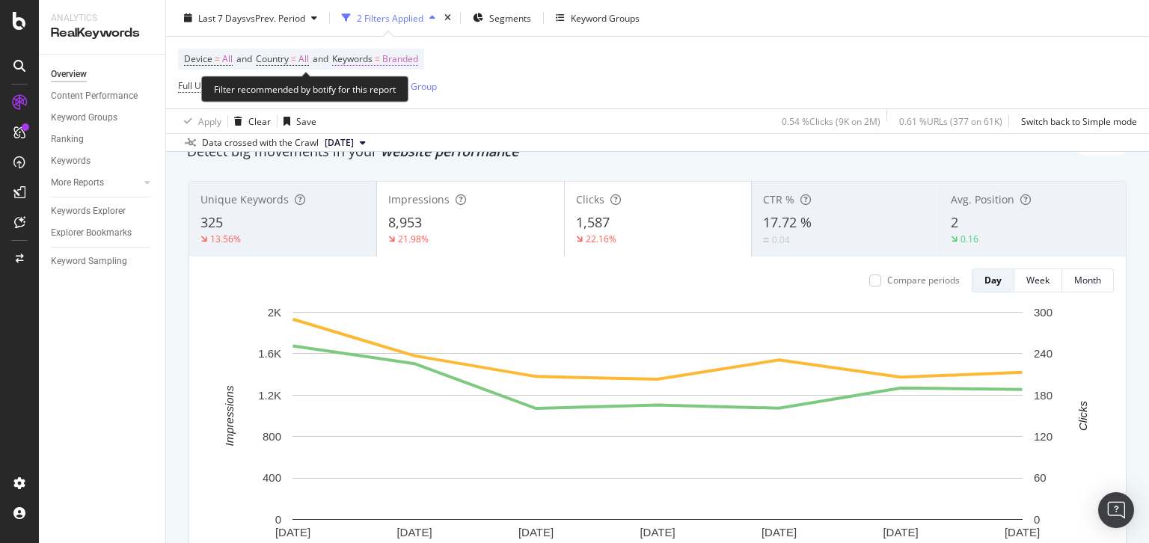  Describe the element at coordinates (1042, 436) in the screenshot. I see `text: 120` at that location.